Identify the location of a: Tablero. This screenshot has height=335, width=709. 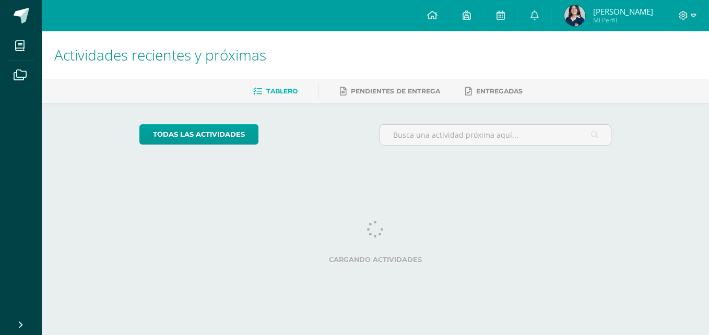
(275, 91).